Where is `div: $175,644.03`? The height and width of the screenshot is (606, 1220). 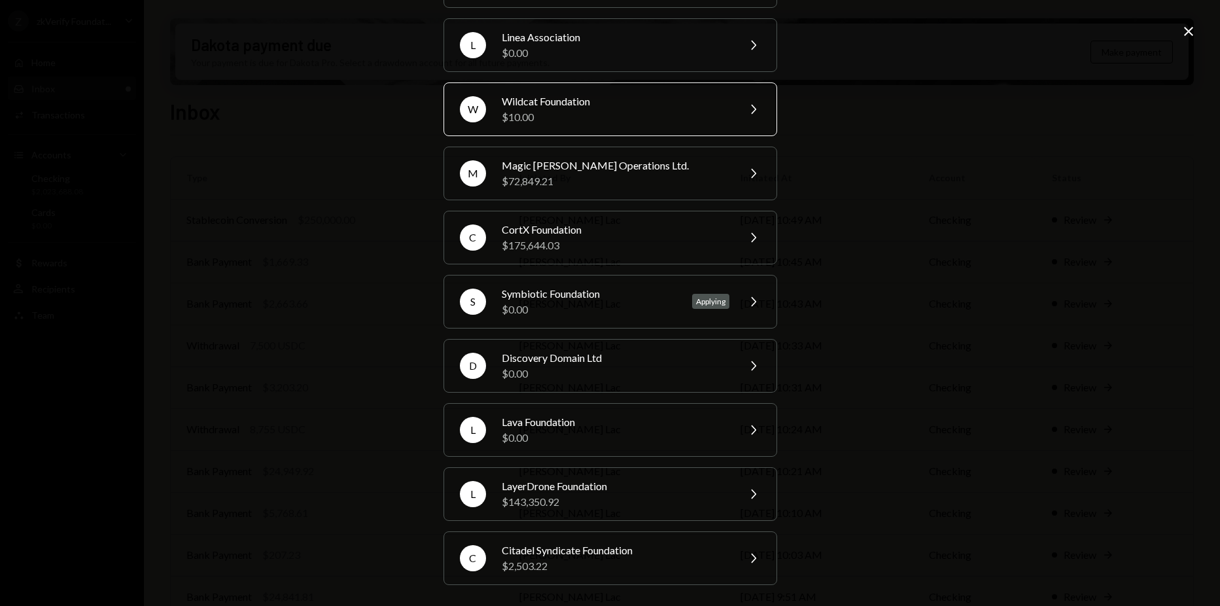
div: $175,644.03 is located at coordinates (616, 245).